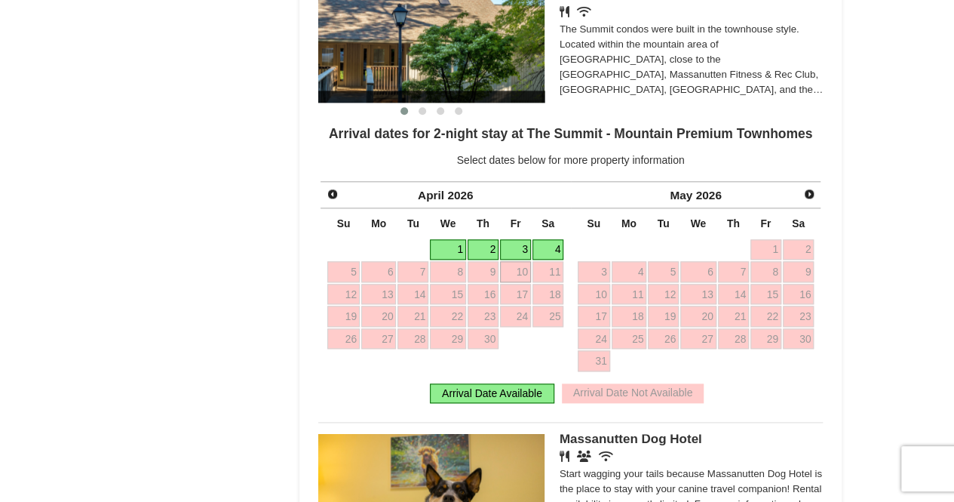 The image size is (954, 502). I want to click on a: Prev, so click(333, 194).